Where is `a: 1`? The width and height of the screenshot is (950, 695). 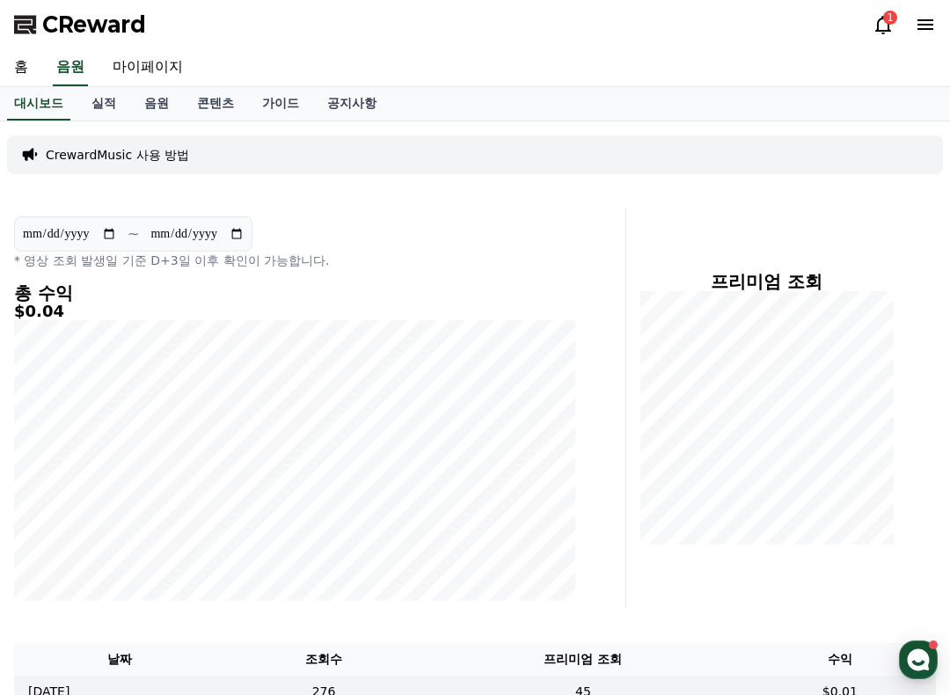
a: 1 is located at coordinates (883, 25).